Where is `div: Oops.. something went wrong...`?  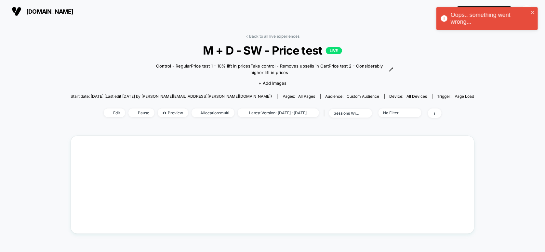 div: Oops.. something went wrong... is located at coordinates (489, 19).